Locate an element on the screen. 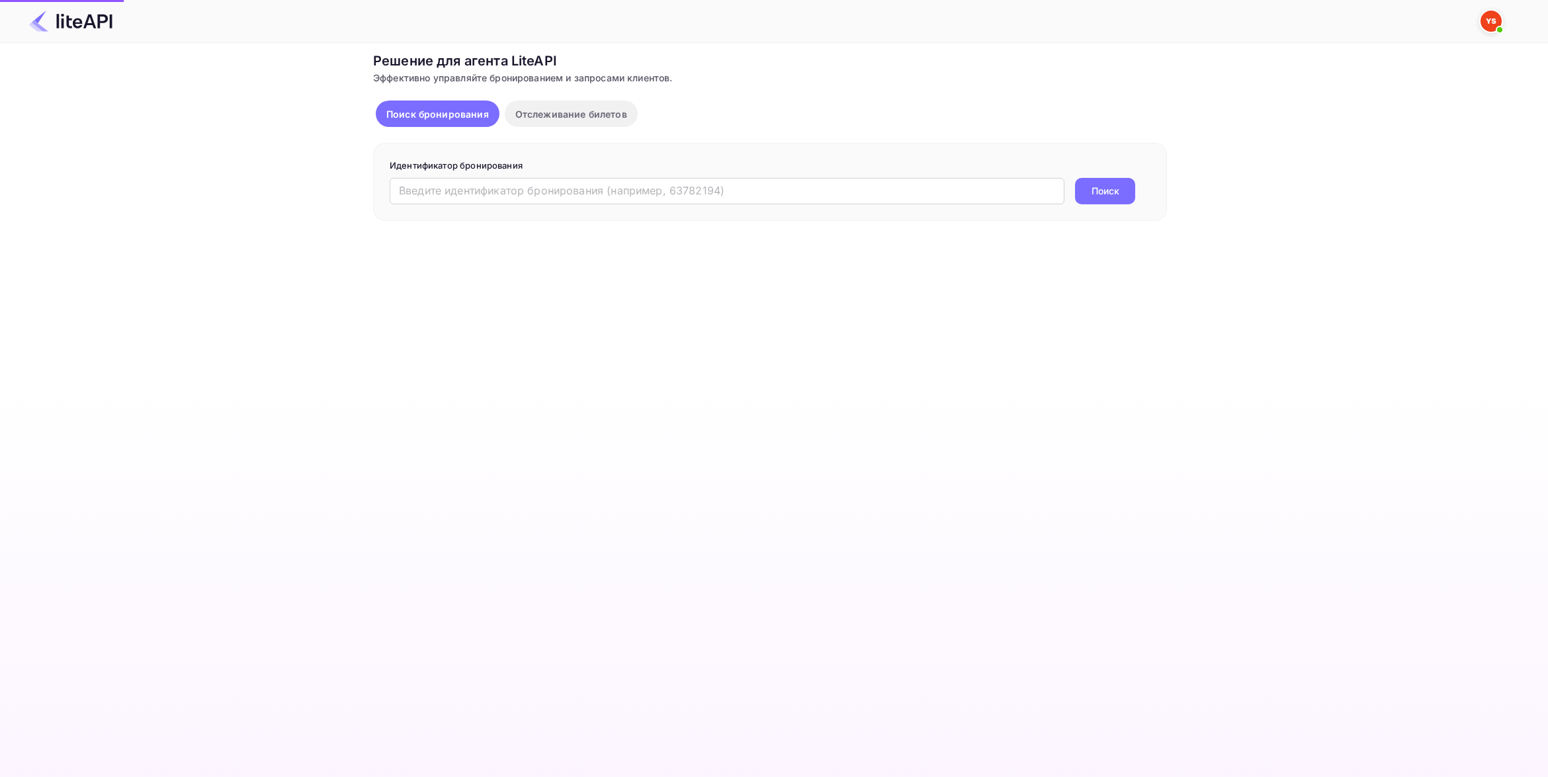 The height and width of the screenshot is (777, 1548). img: Логотип LiteAPI is located at coordinates (71, 21).